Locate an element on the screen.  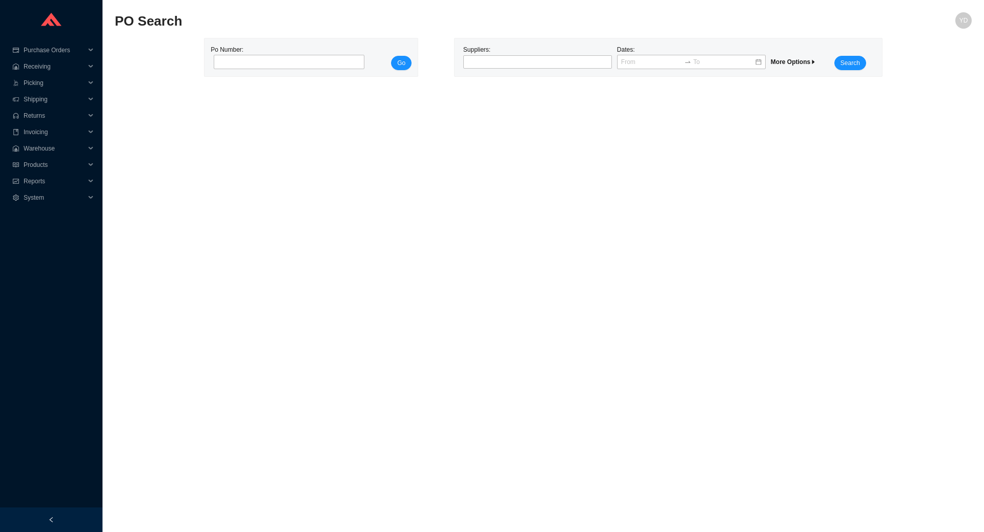
span: credit-card is located at coordinates (16, 50).